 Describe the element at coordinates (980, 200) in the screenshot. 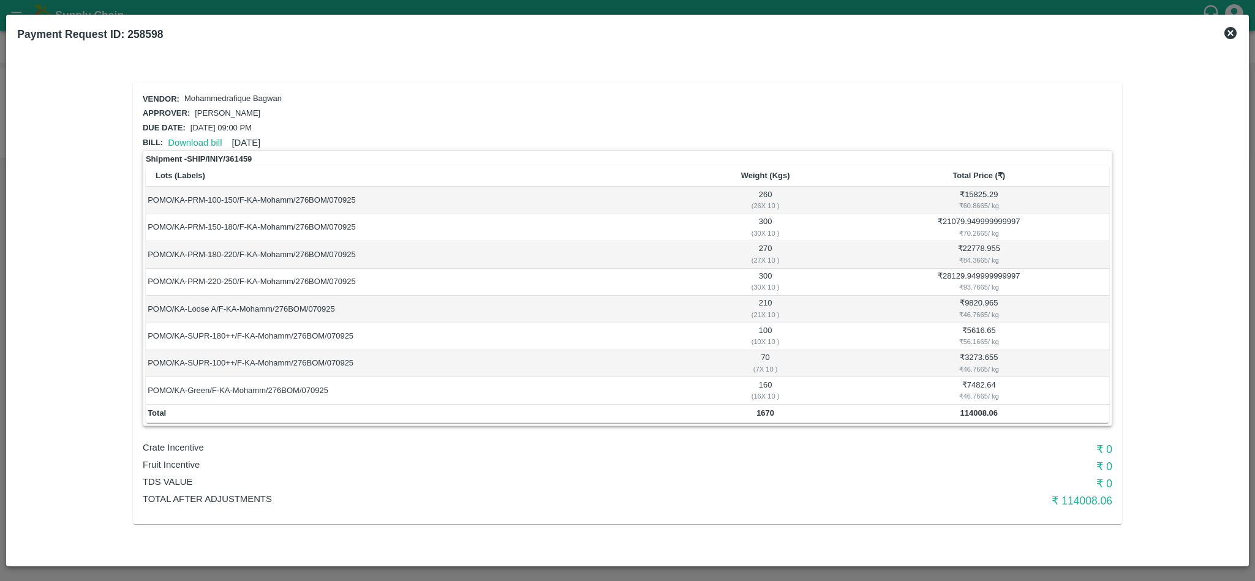

I see `td: ₹ 15825.29` at that location.